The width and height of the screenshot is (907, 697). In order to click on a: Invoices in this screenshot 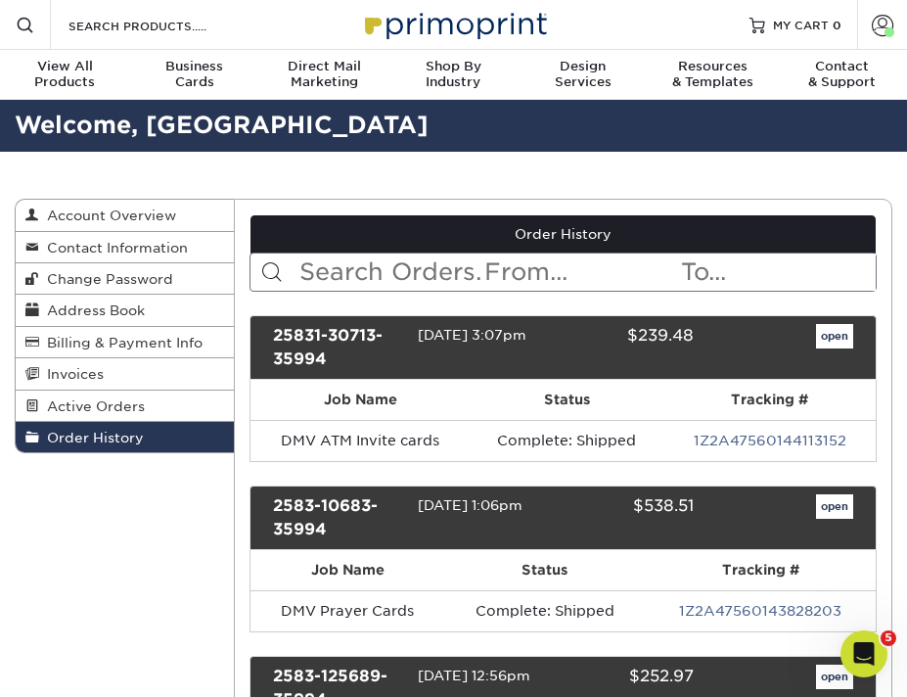, I will do `click(124, 374)`.